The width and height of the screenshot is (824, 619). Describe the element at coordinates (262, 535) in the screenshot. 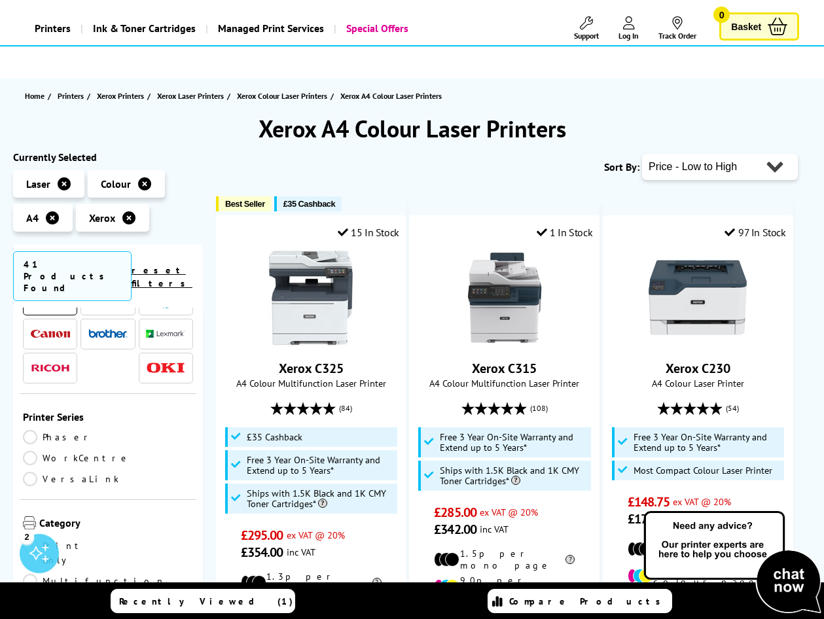

I see `span: £295.00` at that location.